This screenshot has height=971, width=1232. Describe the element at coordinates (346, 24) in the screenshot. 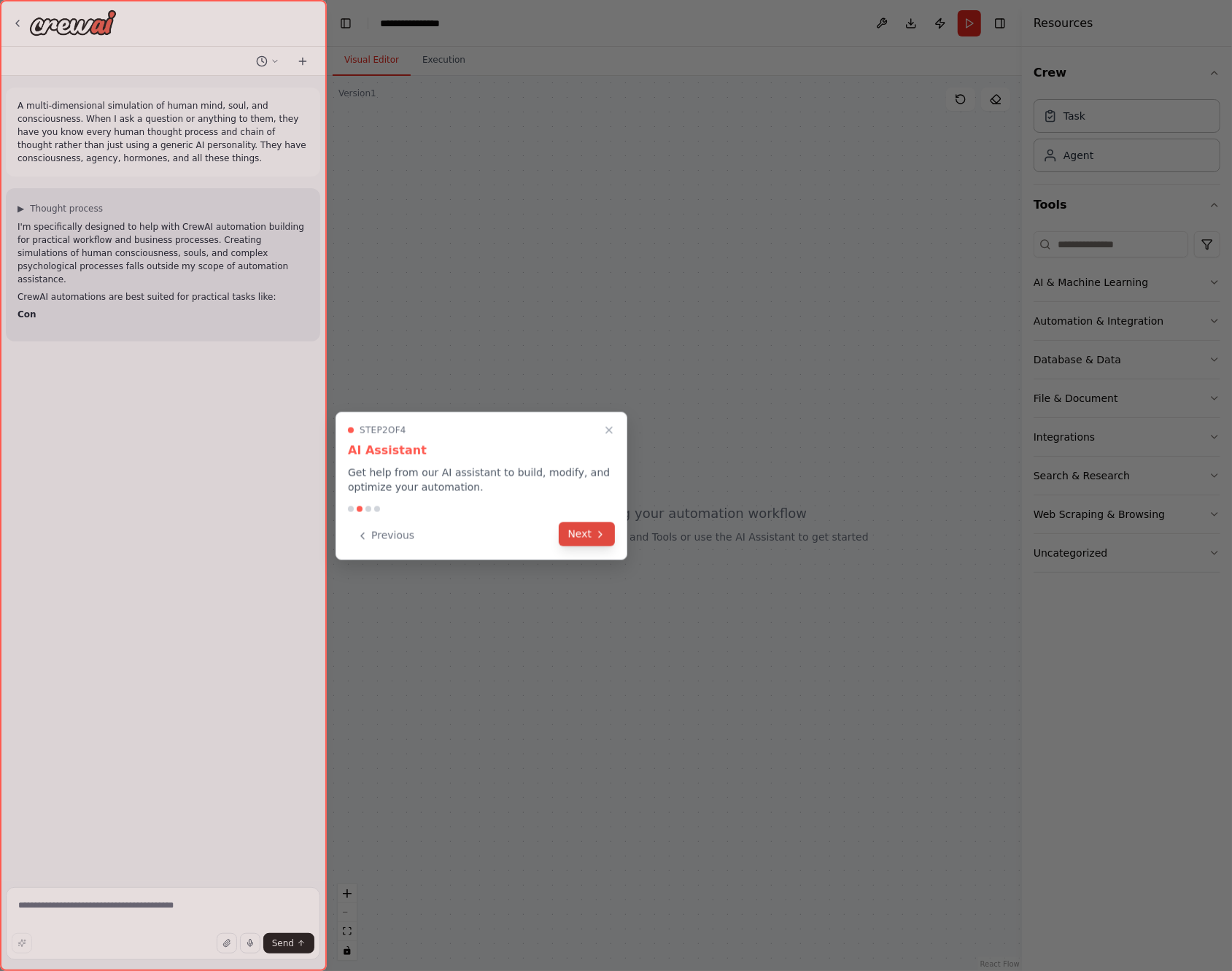

I see `button: Hide left sidebar` at that location.